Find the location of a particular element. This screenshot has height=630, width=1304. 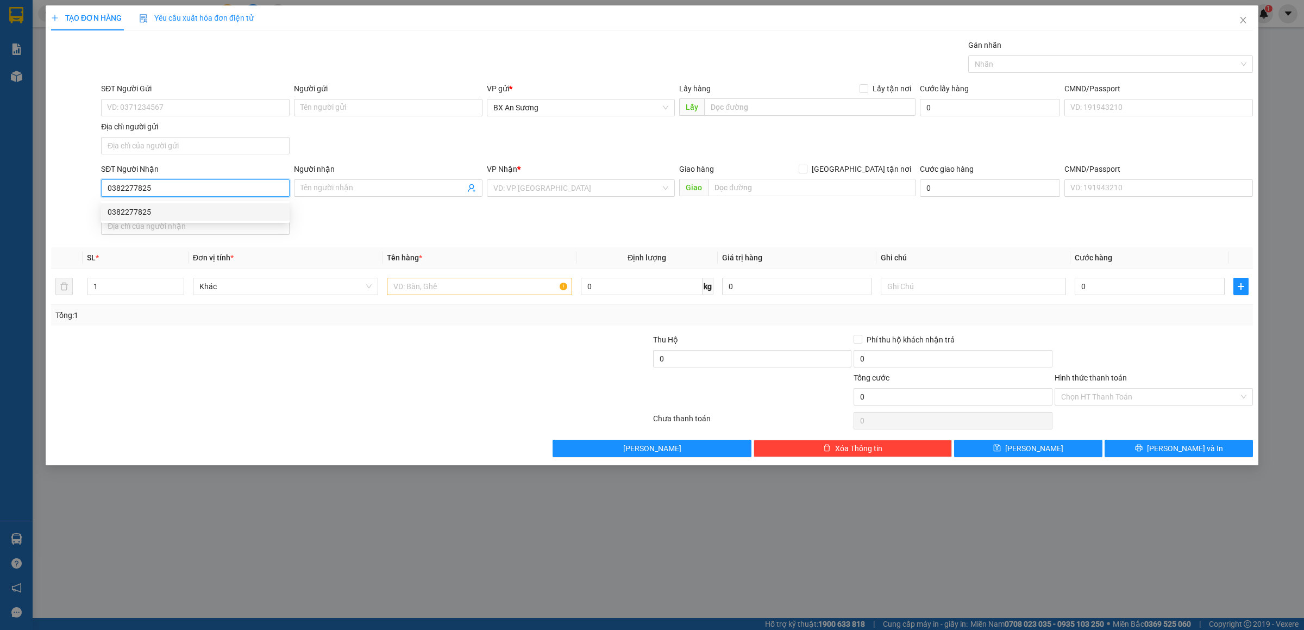

button: deleteXóa Thông tin is located at coordinates (852, 448).